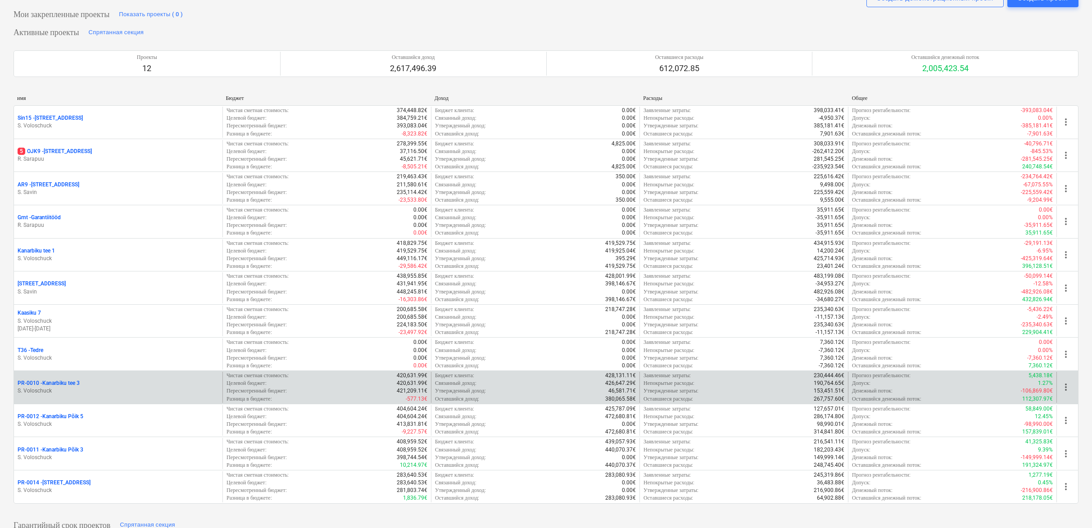 This screenshot has width=1092, height=528. I want to click on p: -225,559.42€, so click(1037, 192).